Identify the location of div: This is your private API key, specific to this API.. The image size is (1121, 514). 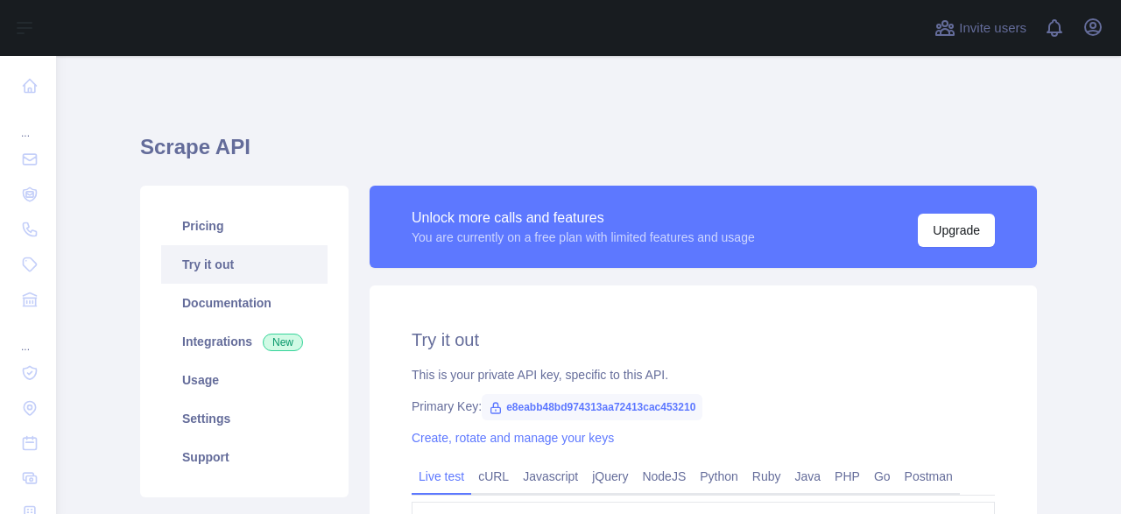
(703, 375).